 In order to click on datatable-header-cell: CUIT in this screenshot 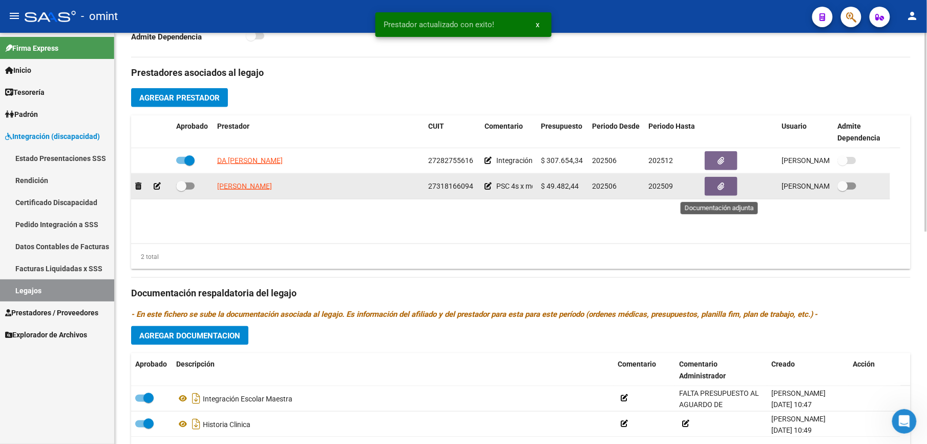, I will do `click(452, 132)`.